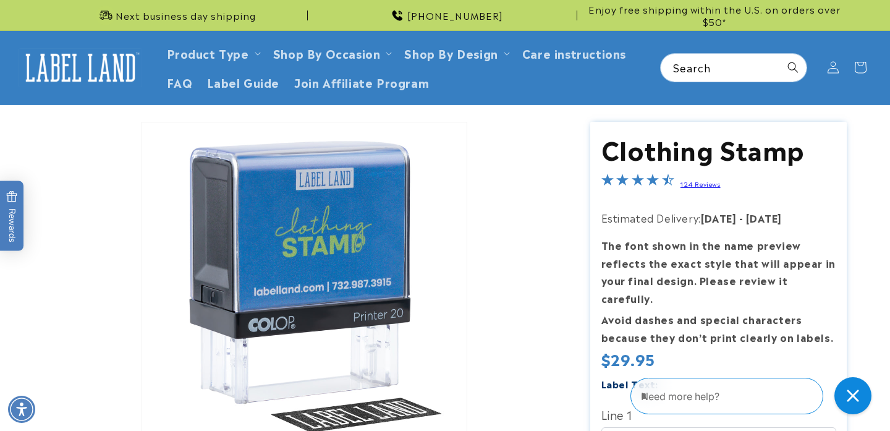 The height and width of the screenshot is (431, 890). I want to click on span: Enjoy free shipping within the U.S. on orders over $50*, so click(715, 15).